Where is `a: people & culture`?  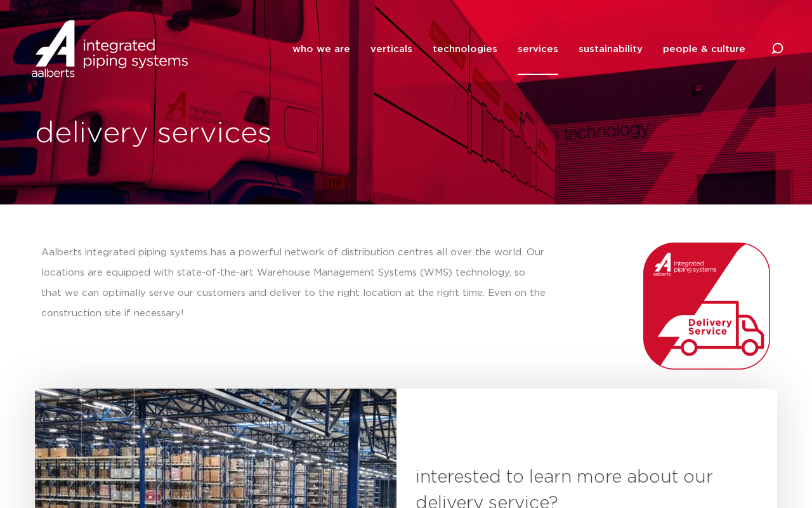
a: people & culture is located at coordinates (704, 49).